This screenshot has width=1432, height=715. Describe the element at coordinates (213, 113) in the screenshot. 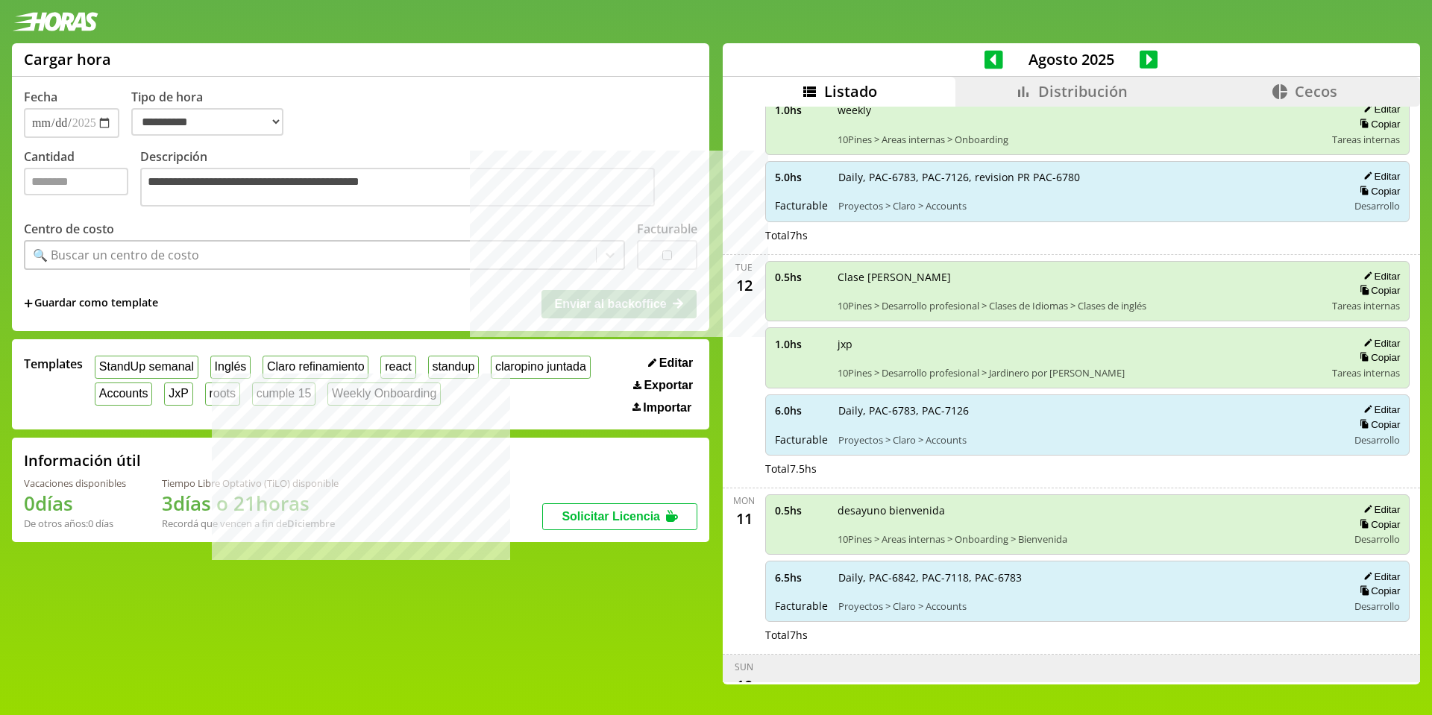

I see `label: Tipo de hora` at that location.